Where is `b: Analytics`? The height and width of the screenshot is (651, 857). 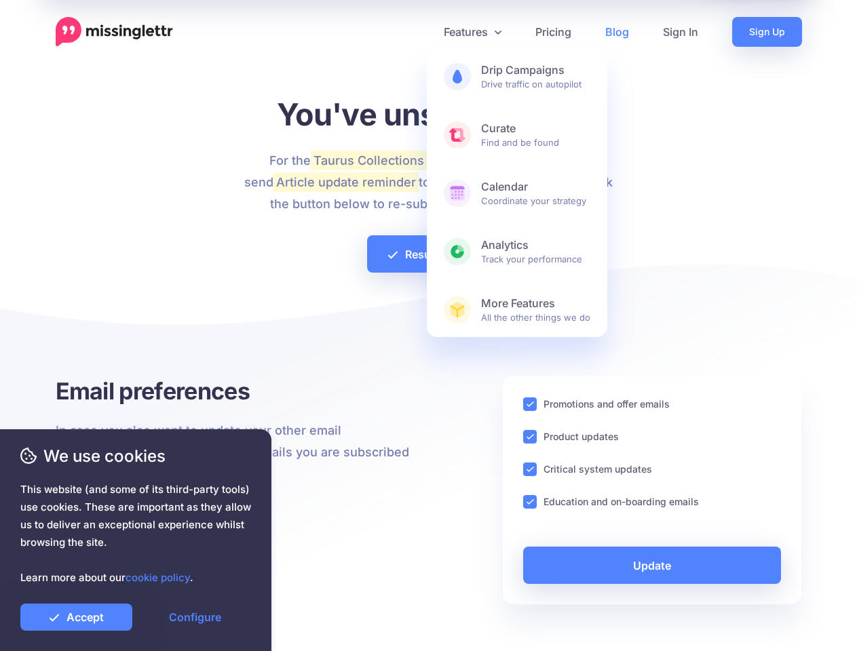 b: Analytics is located at coordinates (535, 245).